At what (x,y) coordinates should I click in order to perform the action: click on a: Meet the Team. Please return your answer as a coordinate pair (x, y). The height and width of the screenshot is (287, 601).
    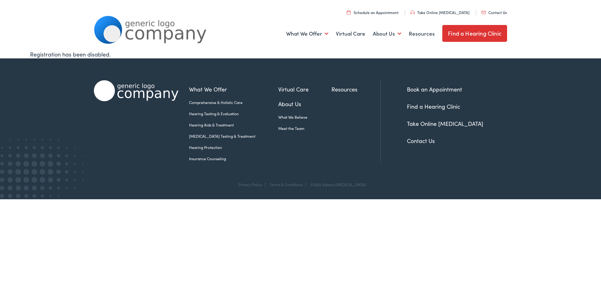
    Looking at the image, I should click on (305, 129).